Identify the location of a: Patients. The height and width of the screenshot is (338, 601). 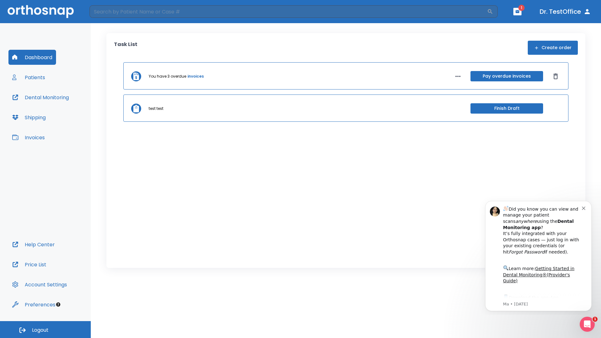
(28, 77).